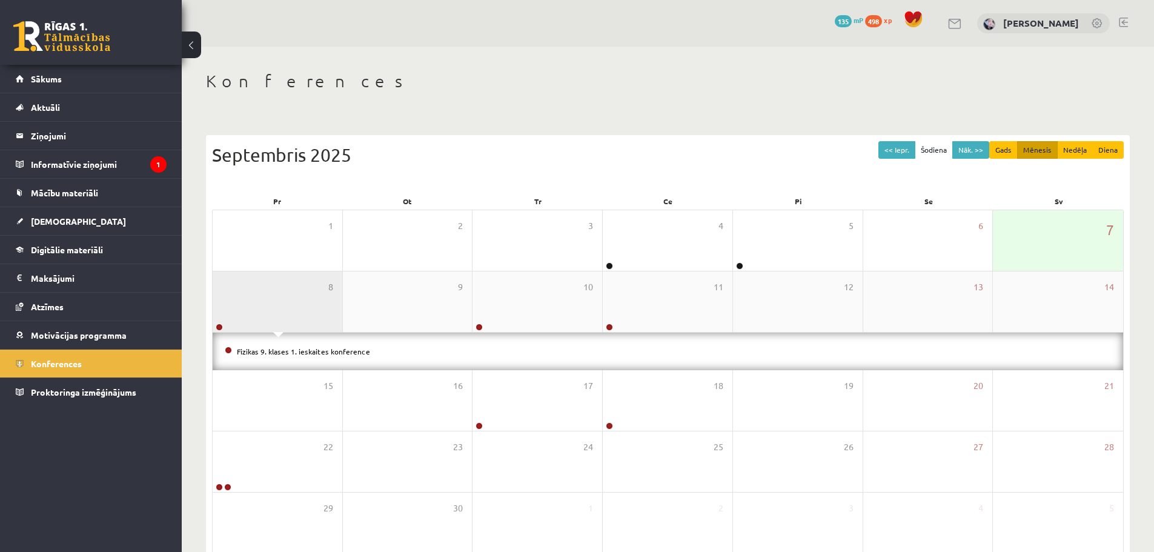  Describe the element at coordinates (45, 107) in the screenshot. I see `span: Aktuāli` at that location.